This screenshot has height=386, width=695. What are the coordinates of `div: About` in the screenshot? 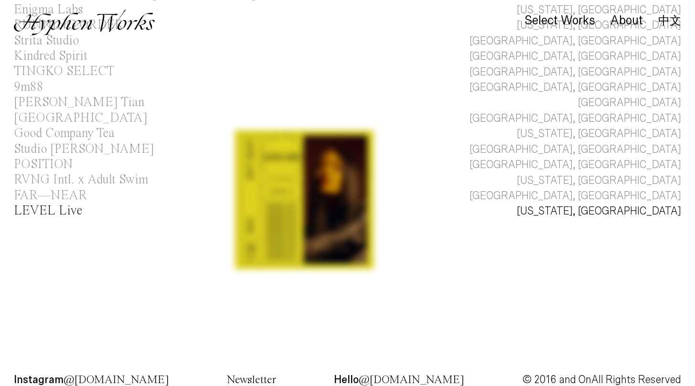 It's located at (626, 21).